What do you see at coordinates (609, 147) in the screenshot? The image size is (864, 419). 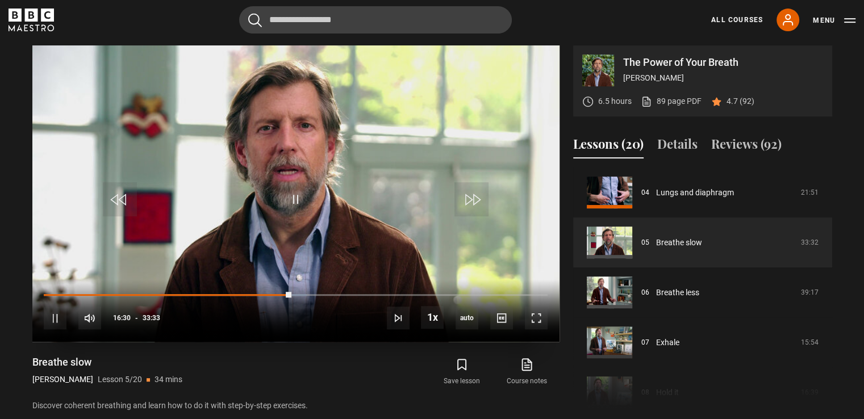 I see `button: Lessons (20)` at bounding box center [609, 147].